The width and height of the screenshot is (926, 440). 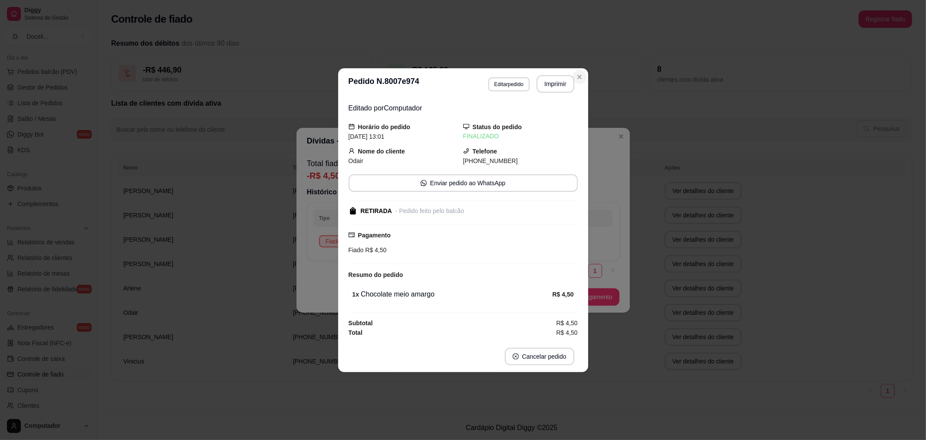 What do you see at coordinates (580, 77) in the screenshot?
I see `button: Close` at bounding box center [580, 77].